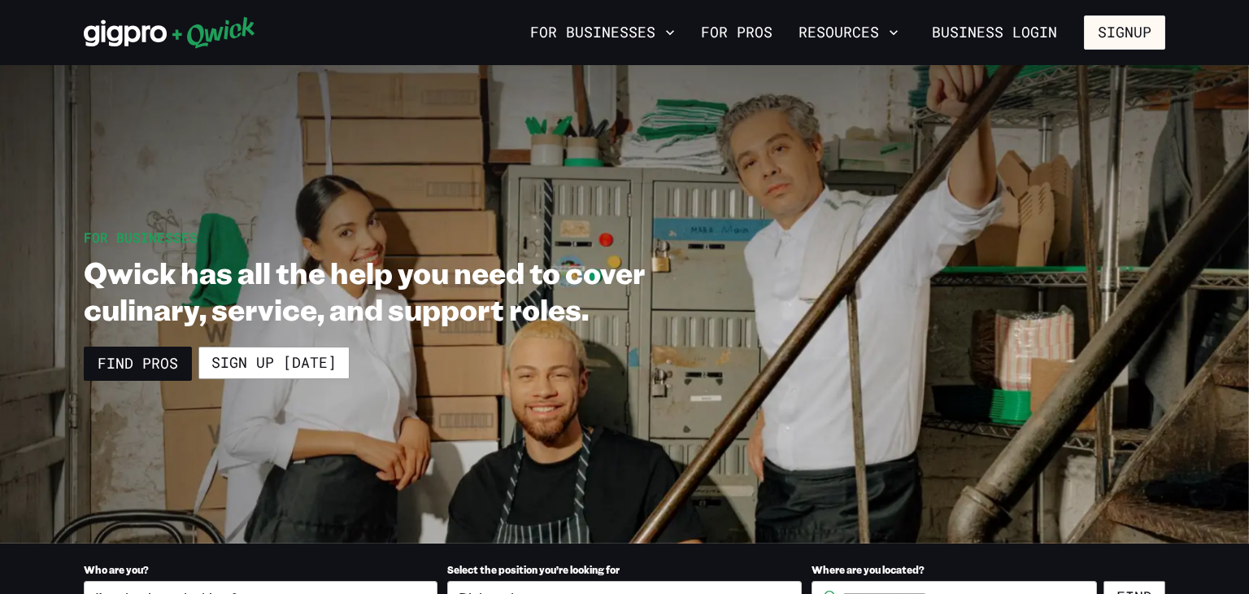 The image size is (1249, 594). Describe the element at coordinates (408, 290) in the screenshot. I see `h1: Qwick has all the help you need to cover culinary, service, and support roles.` at that location.